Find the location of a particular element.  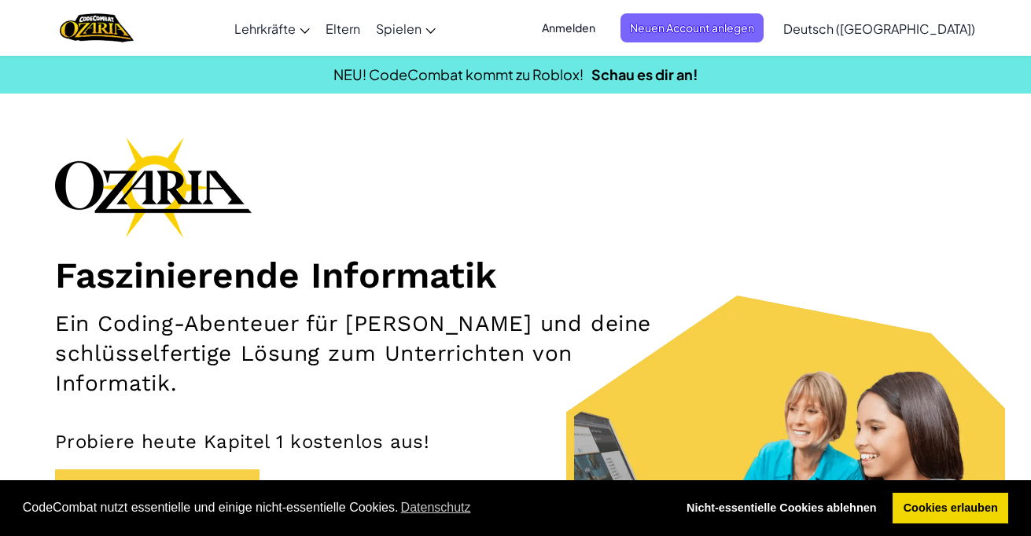

span: Lehrkräfte is located at coordinates (265, 28).